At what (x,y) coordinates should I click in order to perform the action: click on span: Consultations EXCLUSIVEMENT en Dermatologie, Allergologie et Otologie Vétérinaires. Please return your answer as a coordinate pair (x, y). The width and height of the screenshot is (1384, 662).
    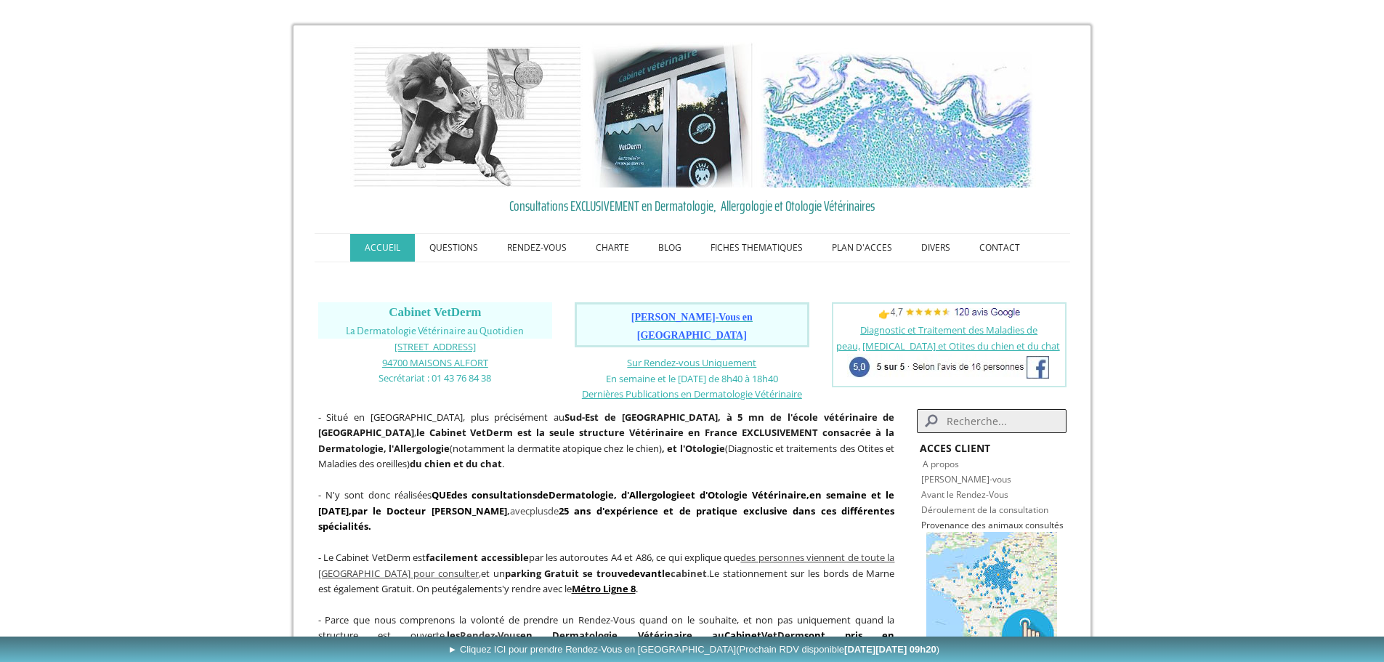
    Looking at the image, I should click on (692, 206).